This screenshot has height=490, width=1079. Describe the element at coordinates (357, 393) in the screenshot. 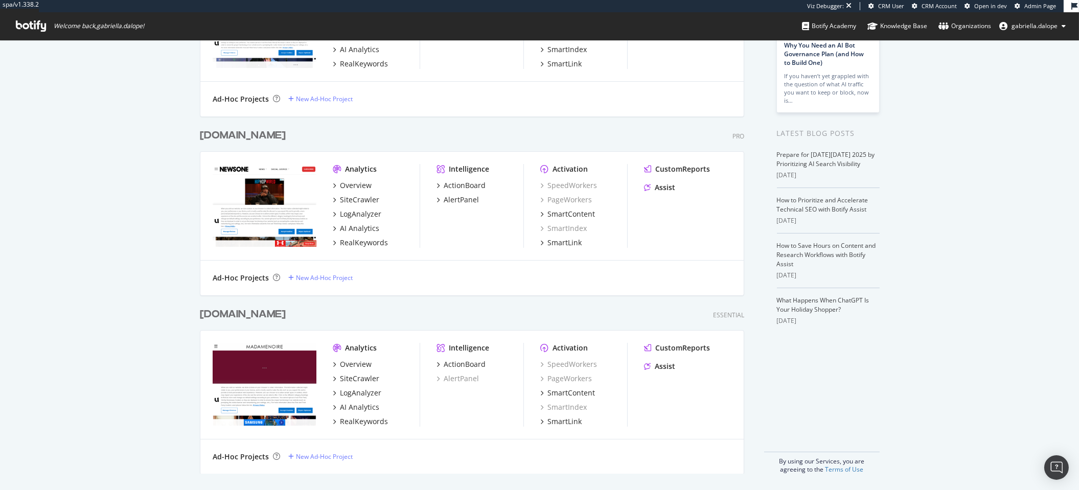

I see `a: LogAnalyzer` at that location.